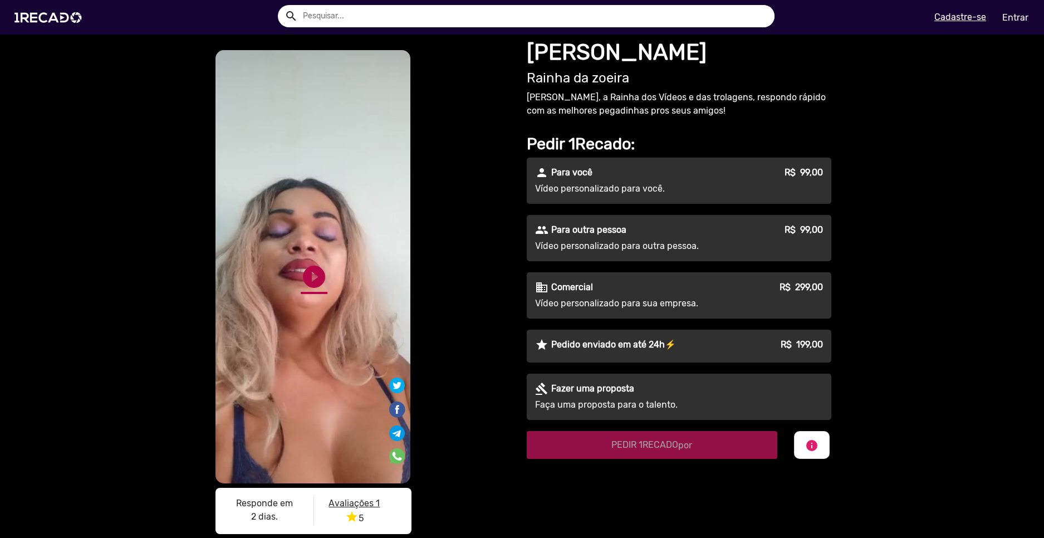 The image size is (1044, 538). Describe the element at coordinates (636, 405) in the screenshot. I see `p: Faça uma proposta para o talento.` at that location.